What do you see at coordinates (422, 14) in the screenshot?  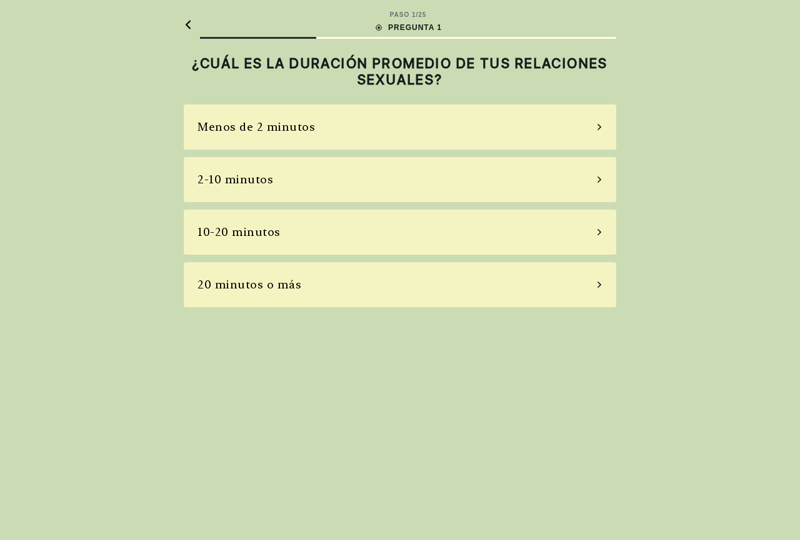 I see `font: 25` at bounding box center [422, 14].